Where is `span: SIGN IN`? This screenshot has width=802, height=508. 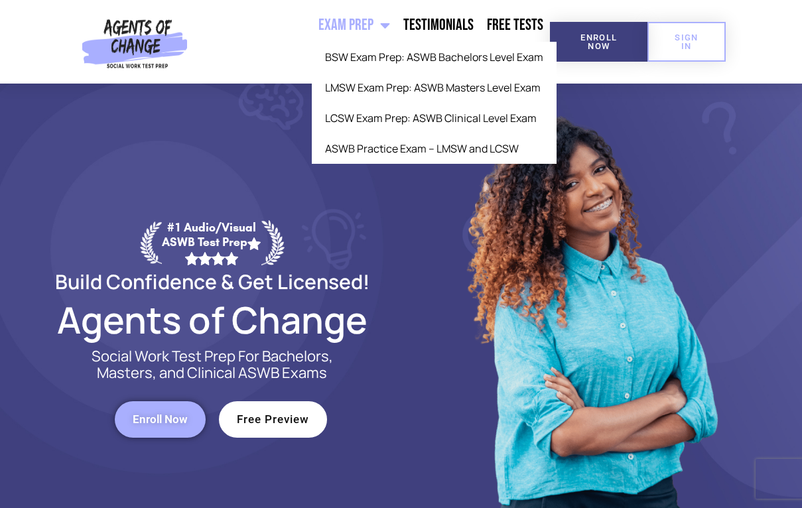
span: SIGN IN is located at coordinates (686, 42).